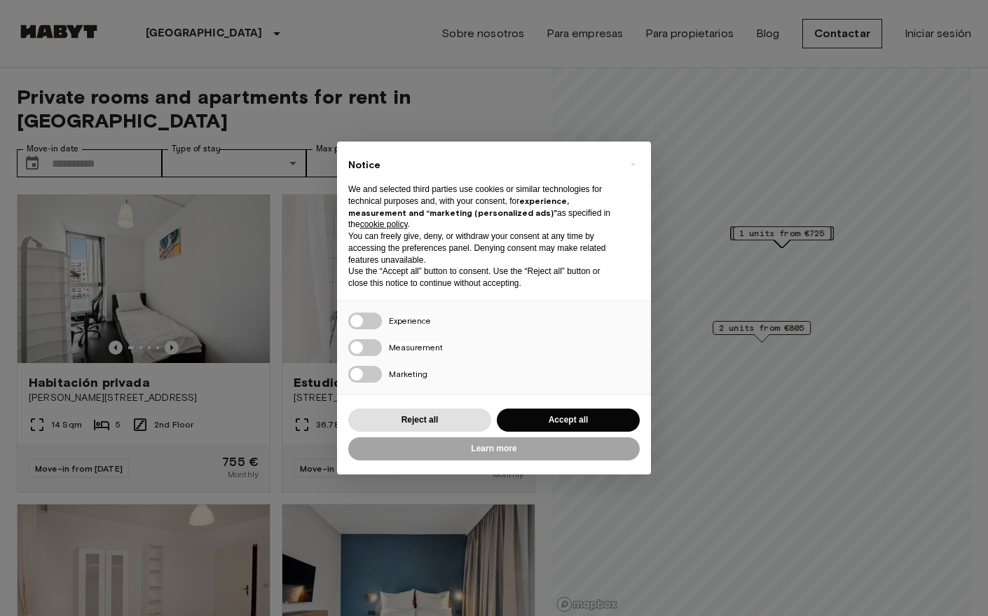 The width and height of the screenshot is (988, 616). What do you see at coordinates (483, 207) in the screenshot?
I see `p: We and selected third parties use cookies or similar technologies for technical purposes and, wit...` at bounding box center [483, 207].